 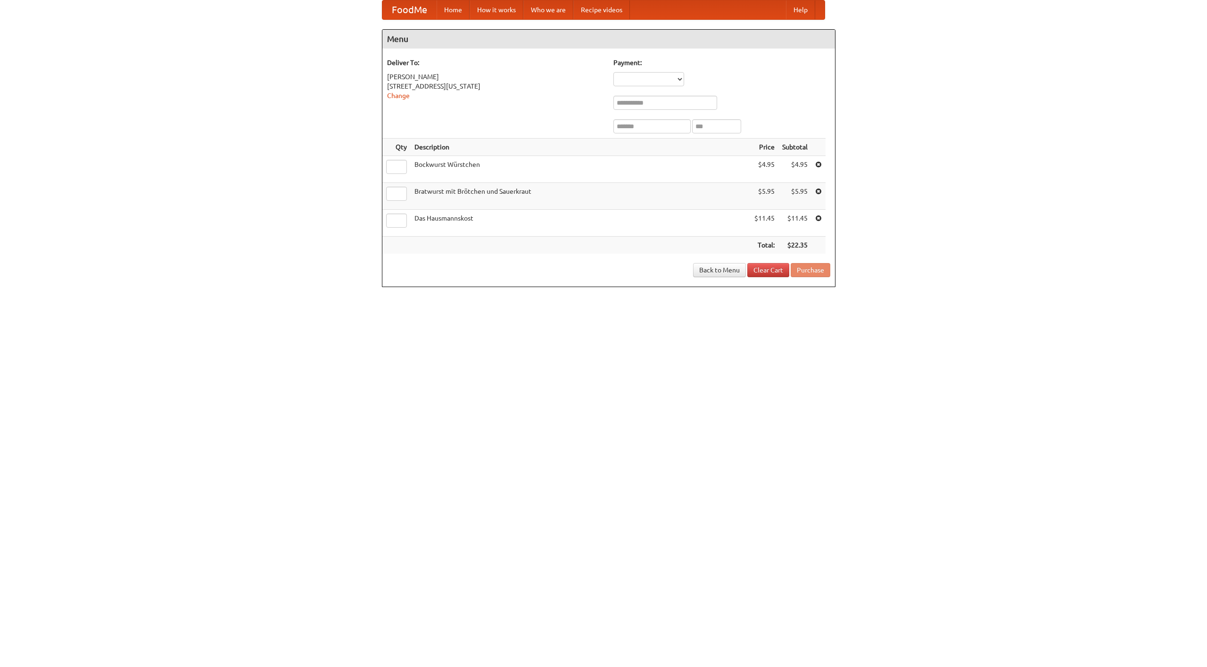 What do you see at coordinates (722, 63) in the screenshot?
I see `h5: Payment:` at bounding box center [722, 63].